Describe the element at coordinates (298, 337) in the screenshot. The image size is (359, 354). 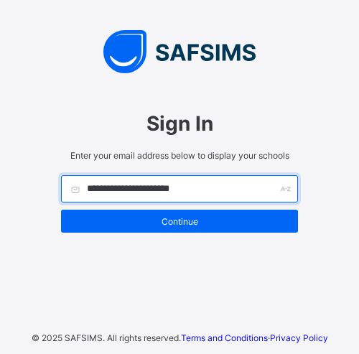
I see `a: Privacy Policy` at that location.